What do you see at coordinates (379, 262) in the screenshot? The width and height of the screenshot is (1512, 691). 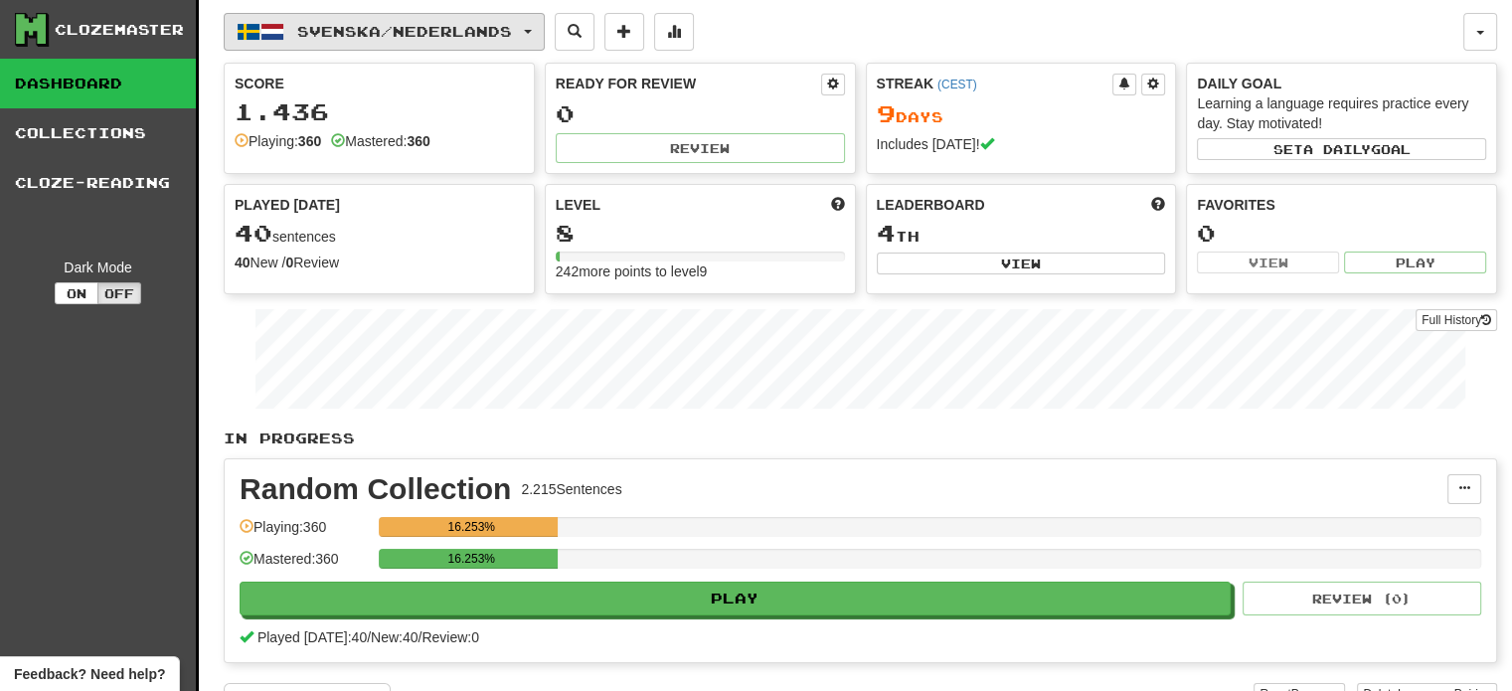 I see `div: New / Review` at bounding box center [379, 262].